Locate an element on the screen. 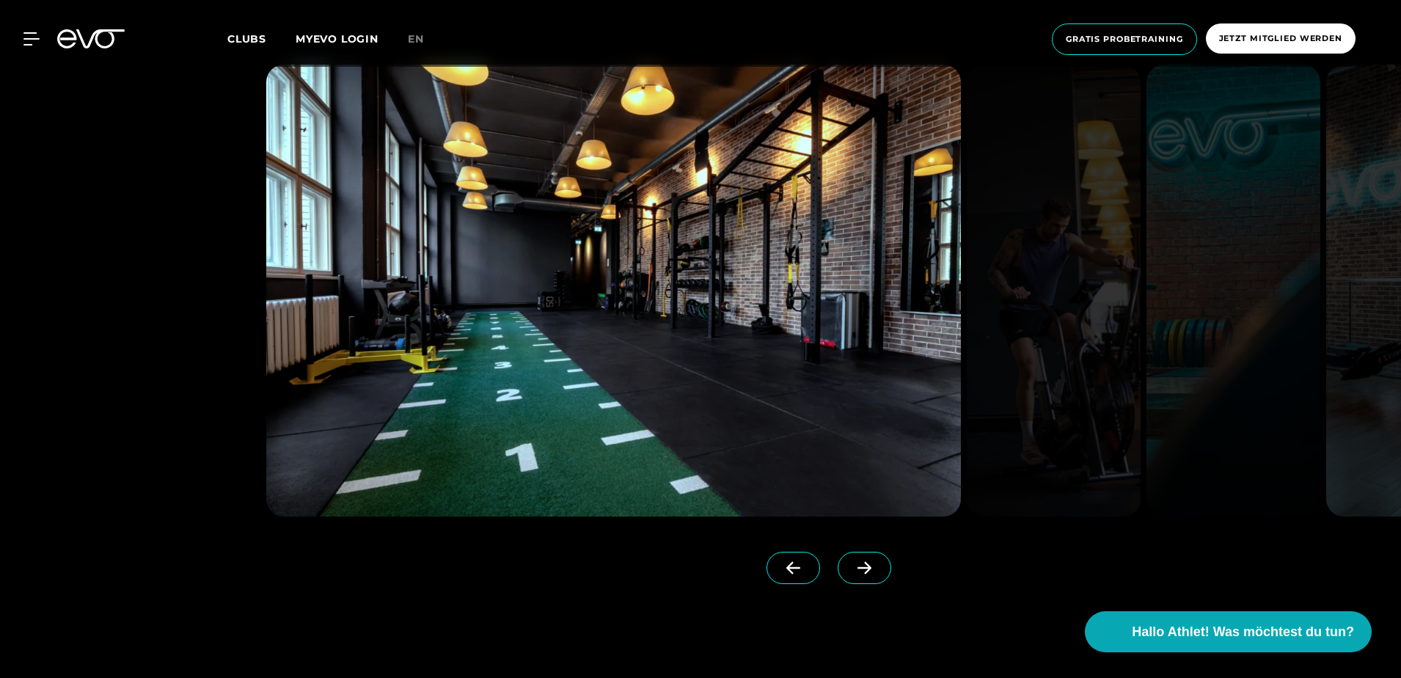  span: Clubs is located at coordinates (247, 39).